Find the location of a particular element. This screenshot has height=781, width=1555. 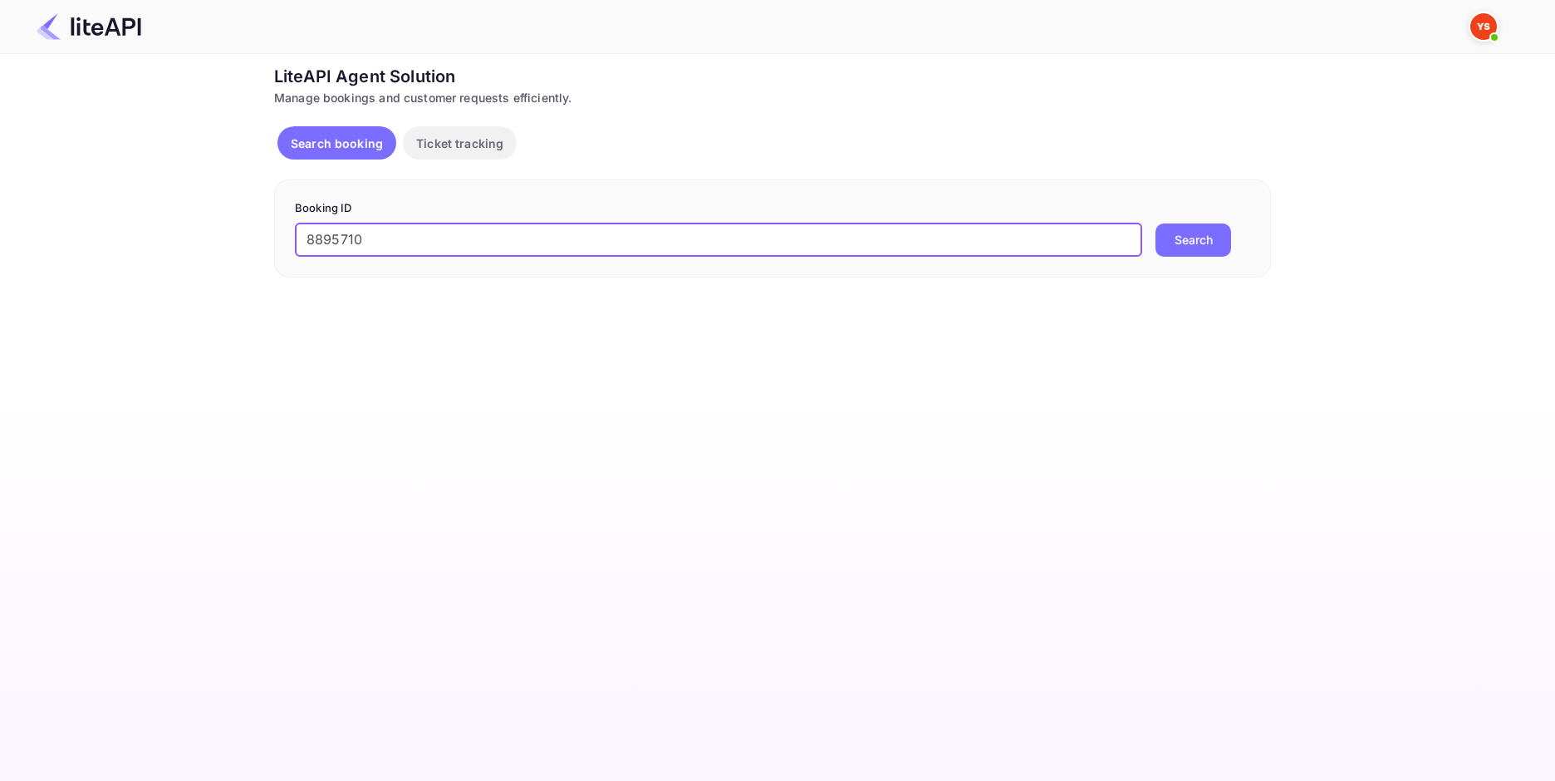

button: Search is located at coordinates (1193, 240).